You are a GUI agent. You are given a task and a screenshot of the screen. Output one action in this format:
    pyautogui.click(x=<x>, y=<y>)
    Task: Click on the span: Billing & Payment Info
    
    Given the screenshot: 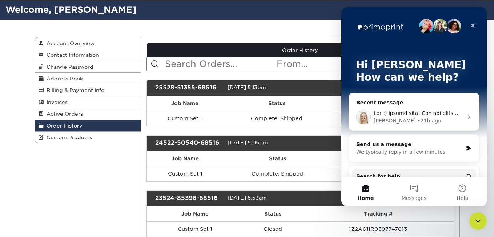 What is the action you would take?
    pyautogui.click(x=74, y=90)
    